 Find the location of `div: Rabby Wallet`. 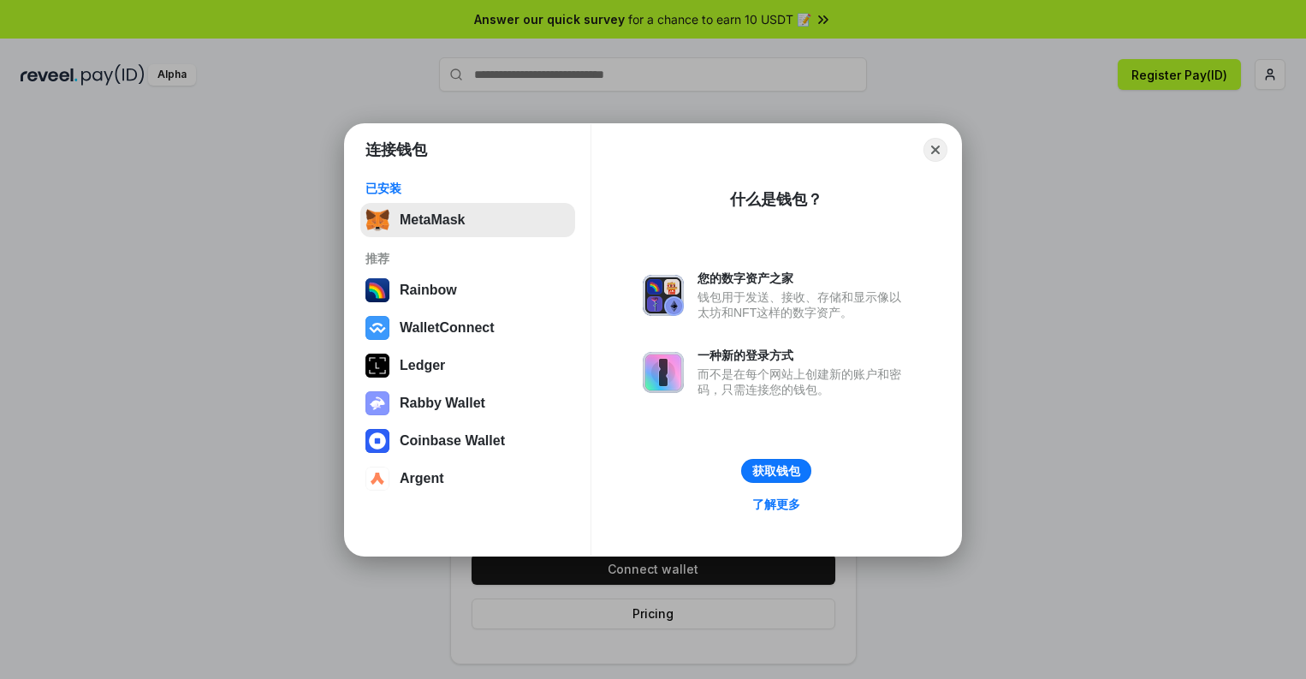

div: Rabby Wallet is located at coordinates (443, 403).